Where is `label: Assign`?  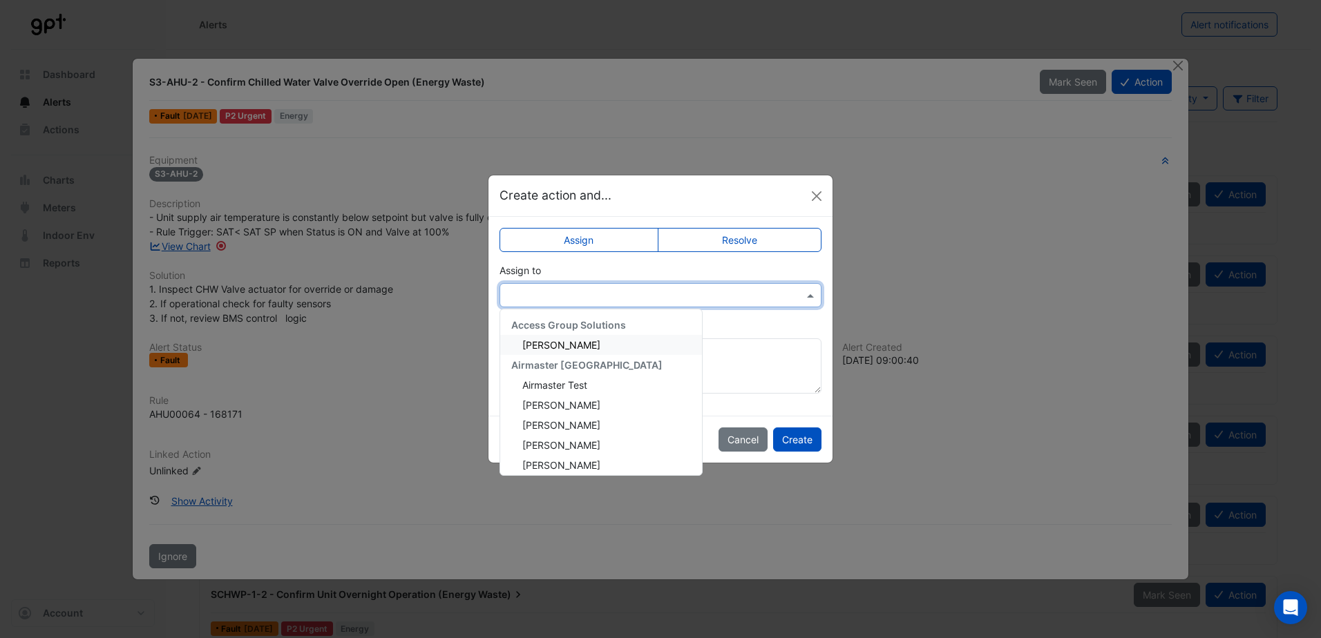
label: Assign is located at coordinates (579, 240).